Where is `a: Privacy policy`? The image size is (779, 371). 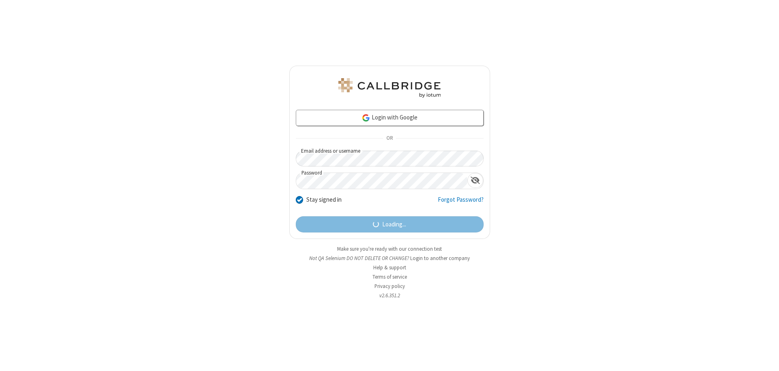 a: Privacy policy is located at coordinates (389, 286).